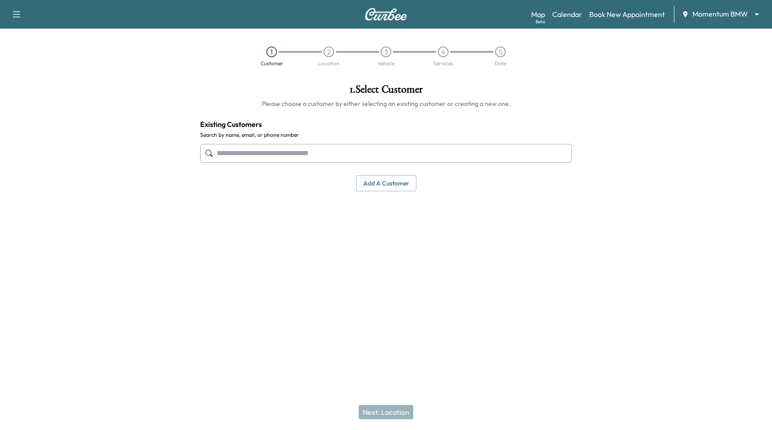 The height and width of the screenshot is (430, 772). Describe the element at coordinates (329, 63) in the screenshot. I see `div: Location` at that location.